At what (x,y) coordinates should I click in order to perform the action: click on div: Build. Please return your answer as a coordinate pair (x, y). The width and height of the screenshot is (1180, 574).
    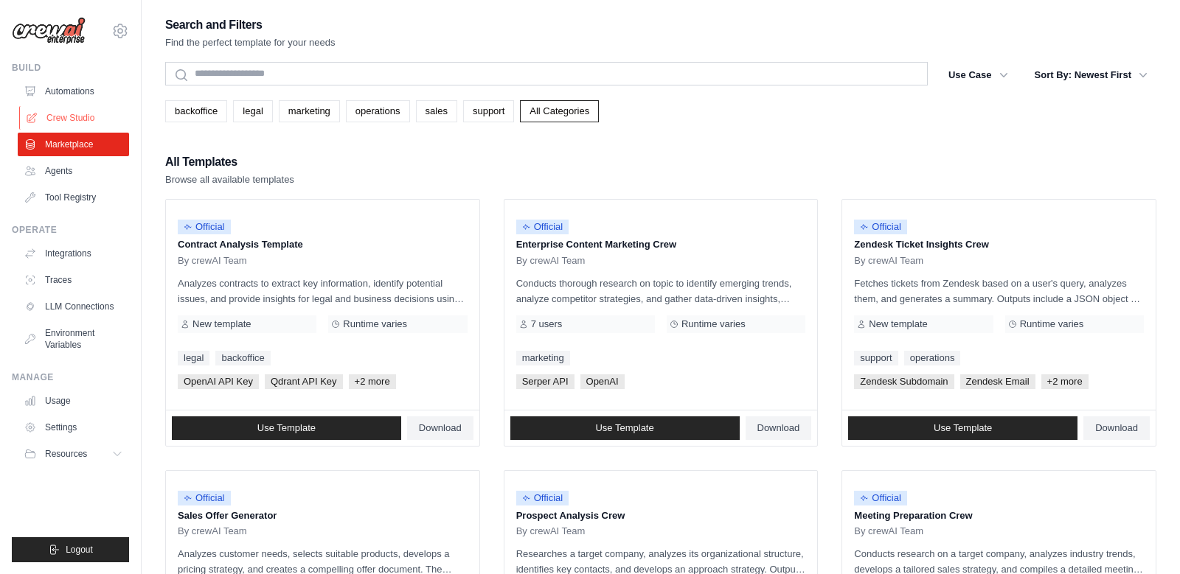
    Looking at the image, I should click on (70, 68).